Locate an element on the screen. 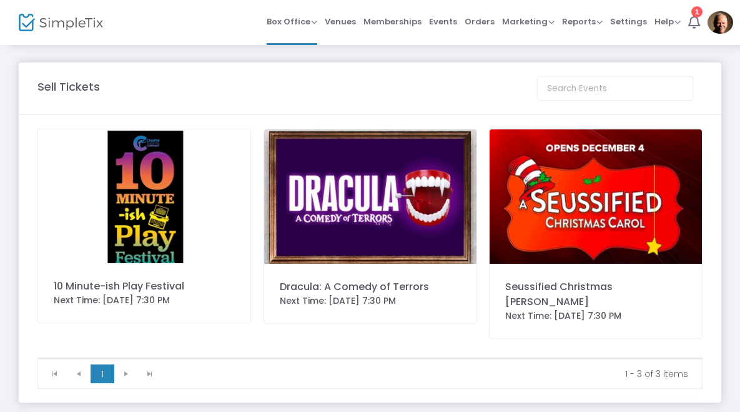 The height and width of the screenshot is (412, 740). span: Box Office is located at coordinates (292, 21).